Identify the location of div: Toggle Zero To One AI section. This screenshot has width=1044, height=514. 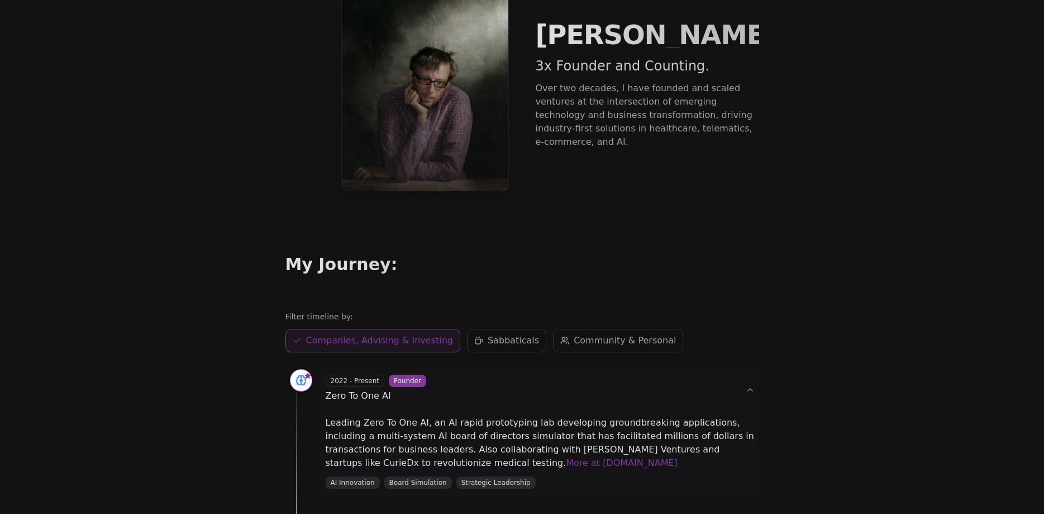
(301, 380).